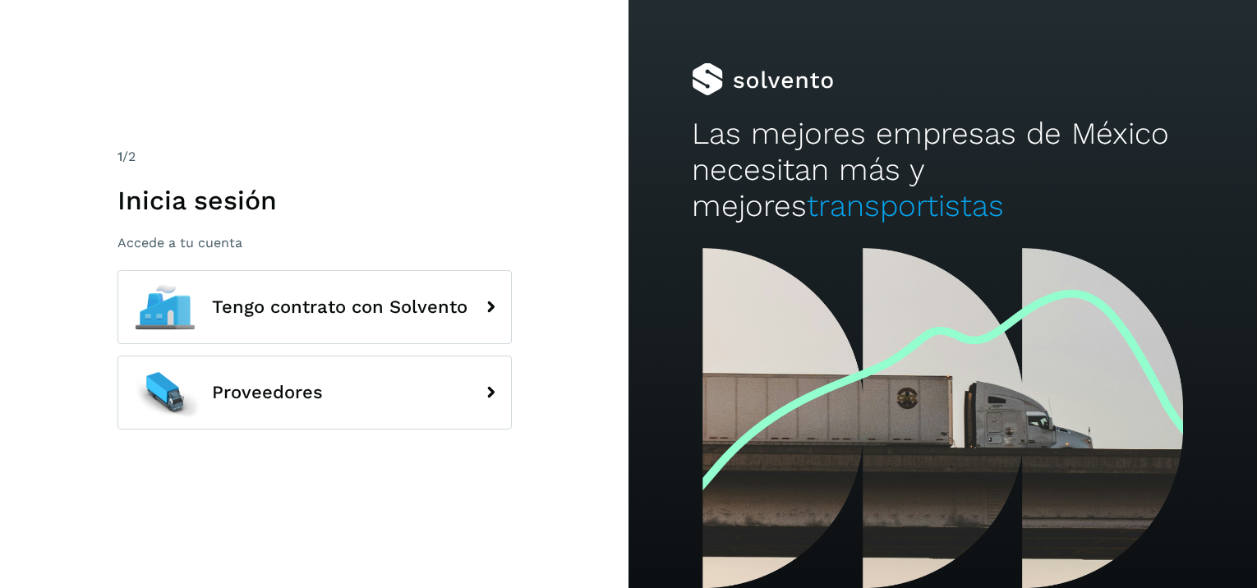 The width and height of the screenshot is (1257, 588). What do you see at coordinates (315, 393) in the screenshot?
I see `button: Proveedores` at bounding box center [315, 393].